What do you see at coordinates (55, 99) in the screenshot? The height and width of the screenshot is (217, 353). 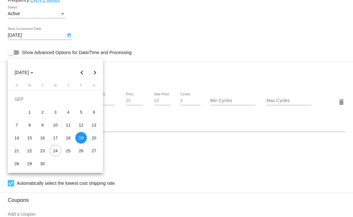 I see `td: SEP` at bounding box center [55, 99].